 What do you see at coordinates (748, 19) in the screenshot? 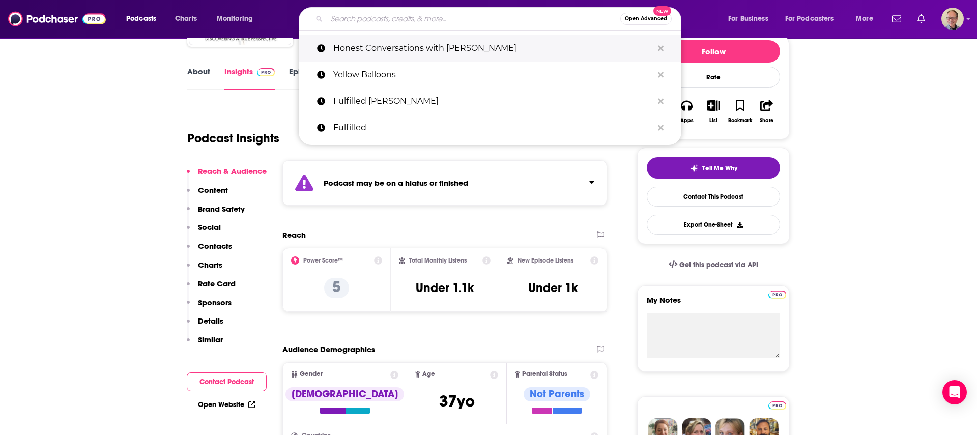
I see `span: For Business` at bounding box center [748, 19].